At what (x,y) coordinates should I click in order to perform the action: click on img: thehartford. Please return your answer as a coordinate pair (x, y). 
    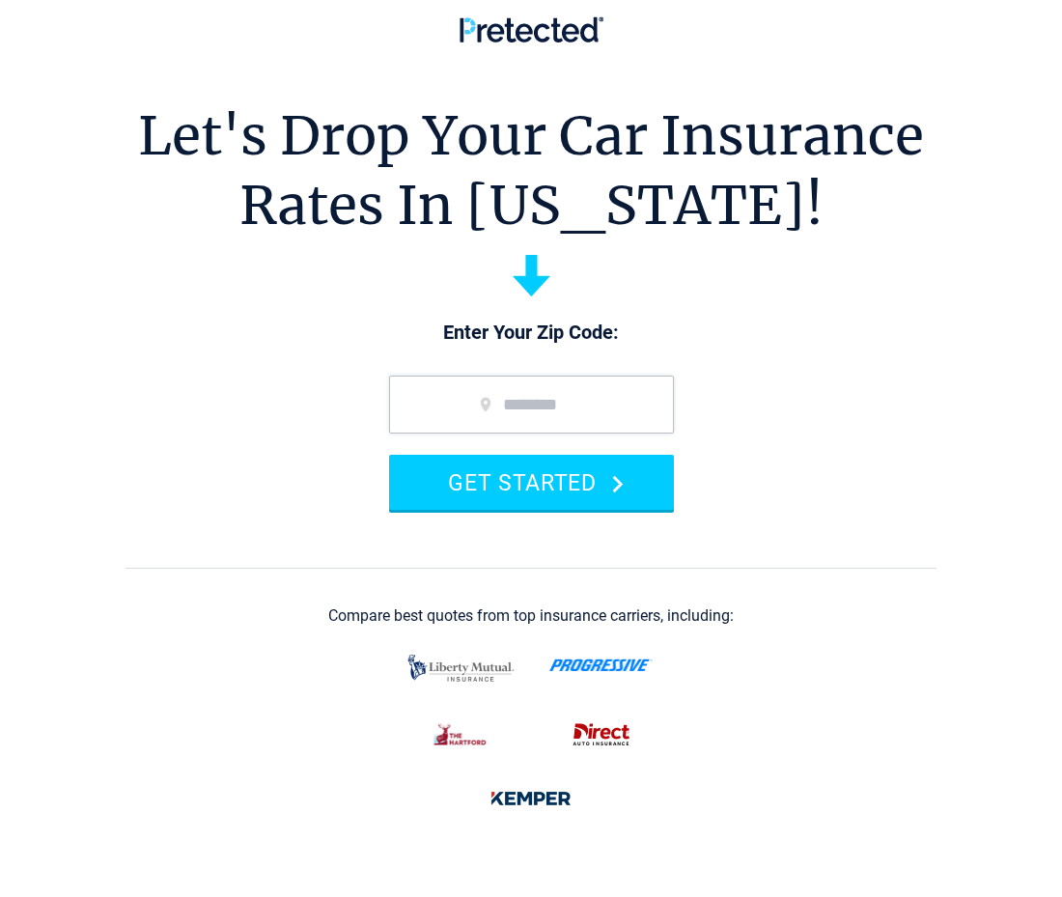
    Looking at the image, I should click on (461, 735).